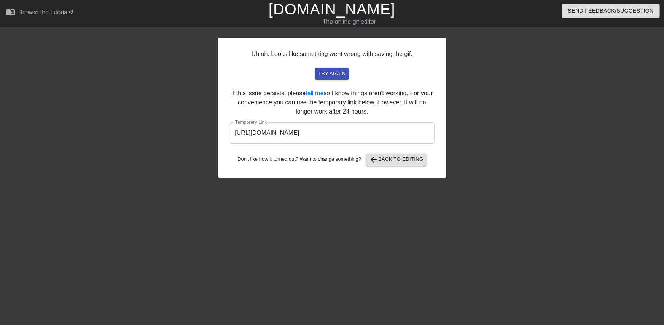 This screenshot has width=664, height=325. Describe the element at coordinates (332, 73) in the screenshot. I see `span: try again` at that location.